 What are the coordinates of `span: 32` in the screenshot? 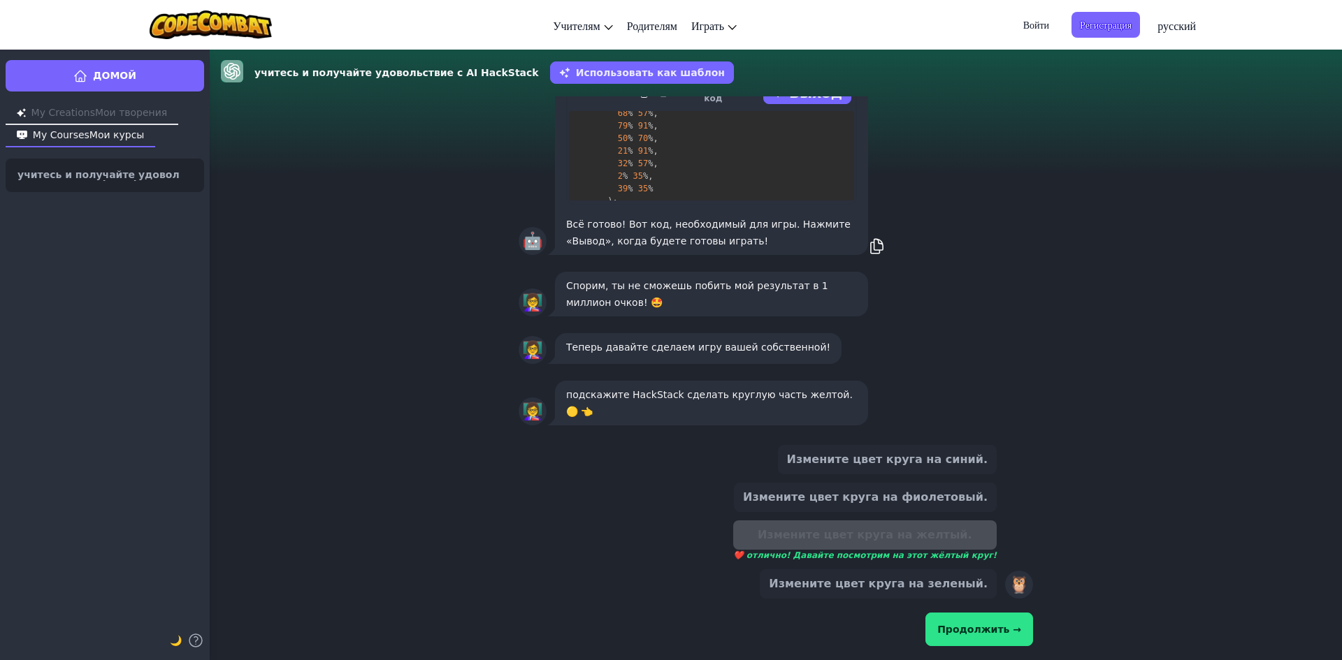 It's located at (623, 164).